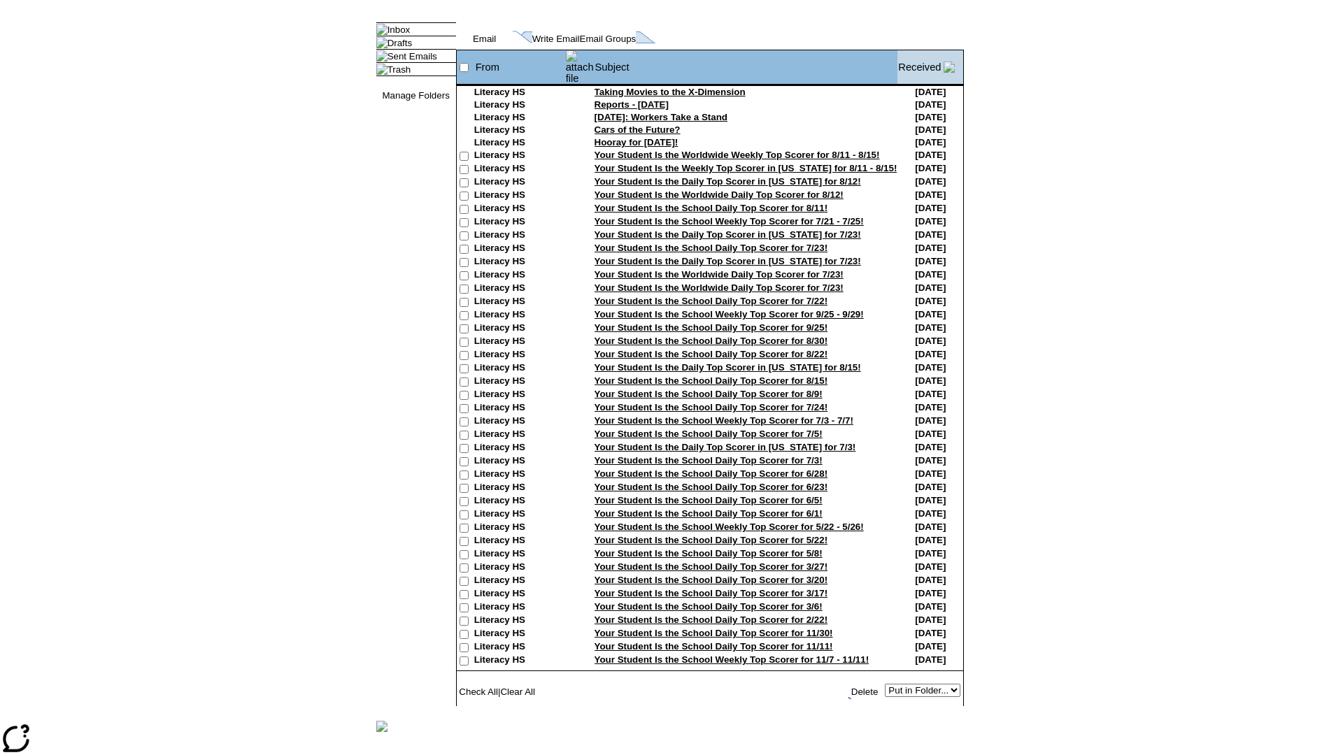 The width and height of the screenshot is (1343, 755). What do you see at coordinates (729, 221) in the screenshot?
I see `a: Your Student Is the School Weekly Top Scorer for 7/21 - 7/25!` at bounding box center [729, 221].